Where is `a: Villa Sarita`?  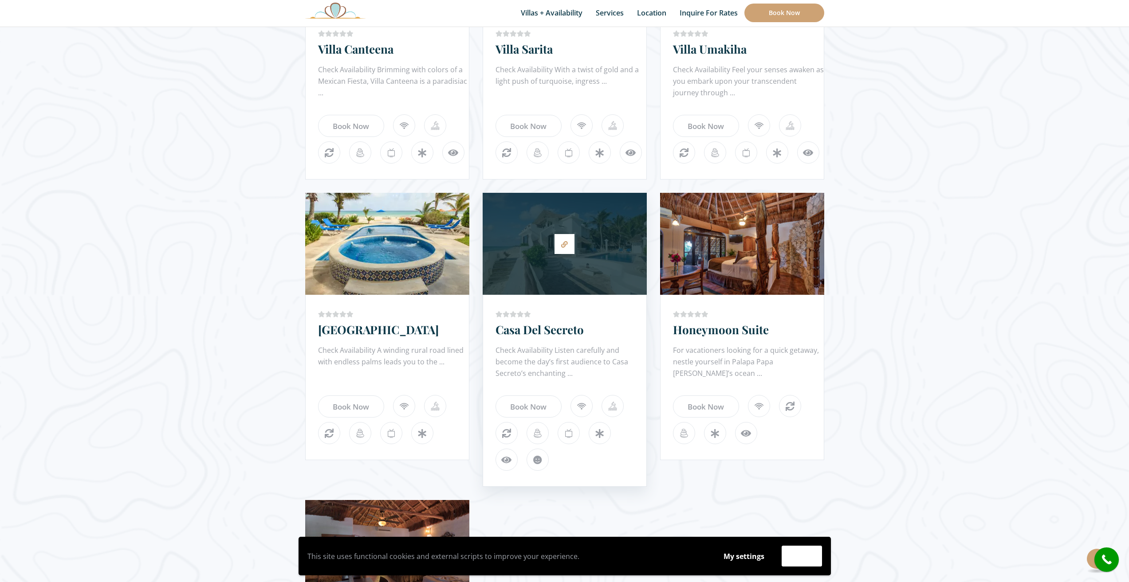
a: Villa Sarita is located at coordinates (524, 49).